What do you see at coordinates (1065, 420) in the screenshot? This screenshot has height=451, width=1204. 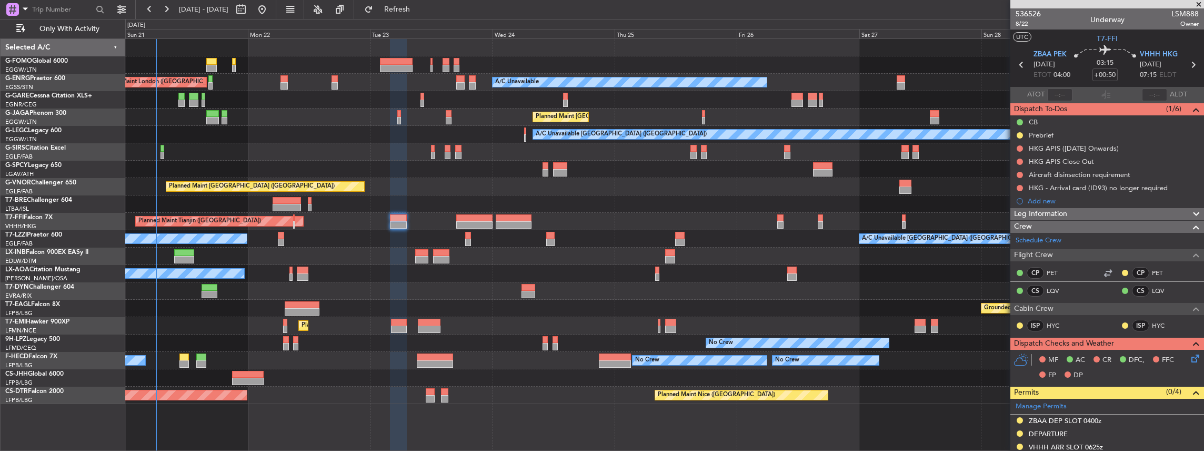 I see `div: ZBAA DEP SLOT 0400z` at bounding box center [1065, 420].